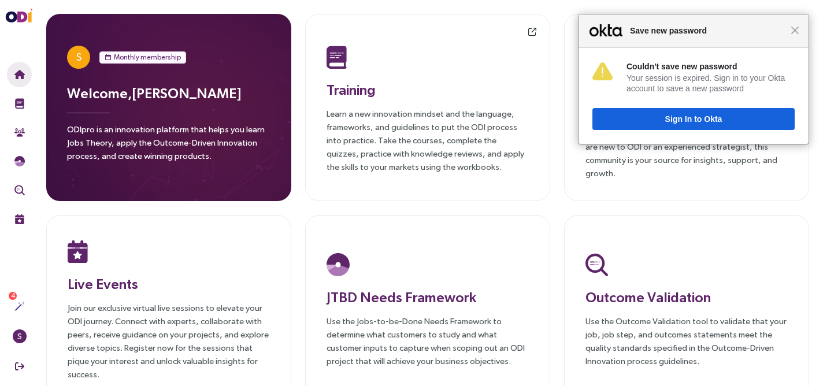 The width and height of the screenshot is (823, 386). Describe the element at coordinates (13, 296) in the screenshot. I see `span: 4` at that location.